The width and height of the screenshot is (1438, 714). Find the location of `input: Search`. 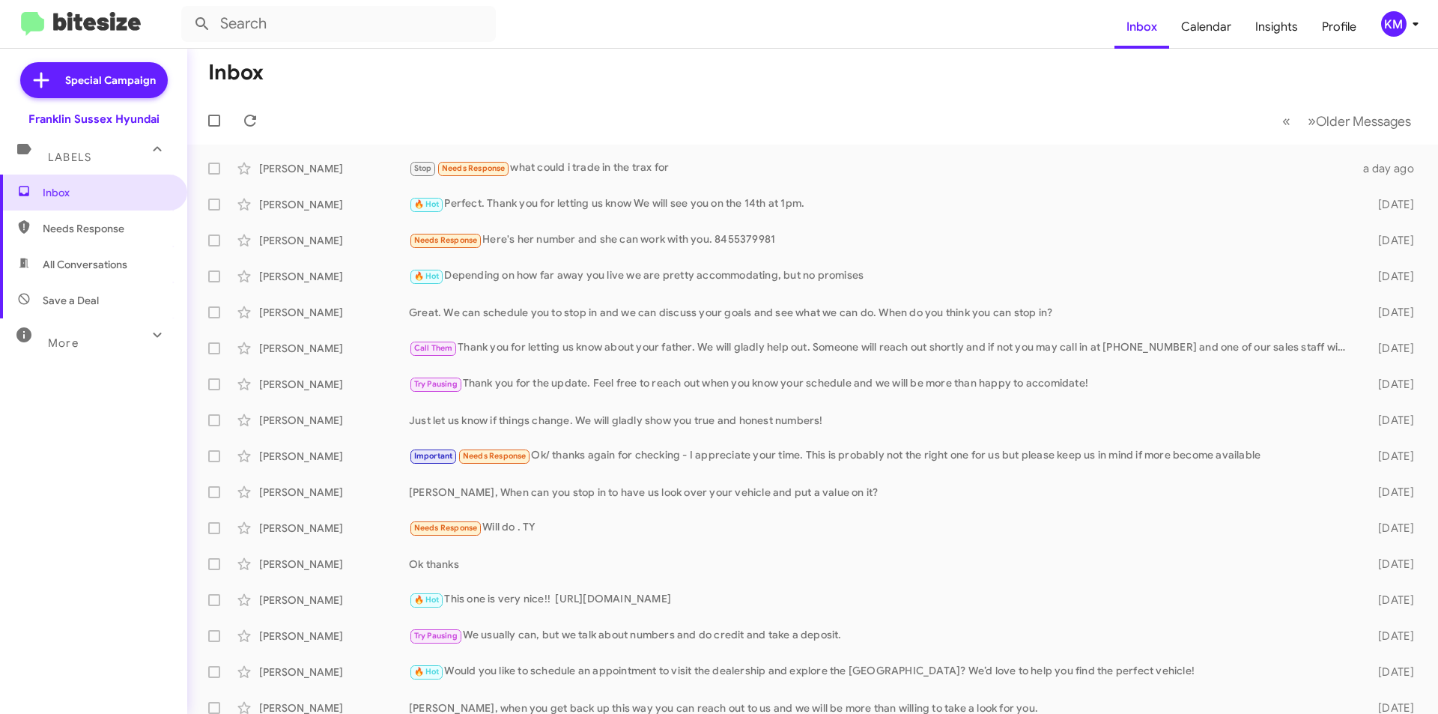

input: Search is located at coordinates (338, 24).